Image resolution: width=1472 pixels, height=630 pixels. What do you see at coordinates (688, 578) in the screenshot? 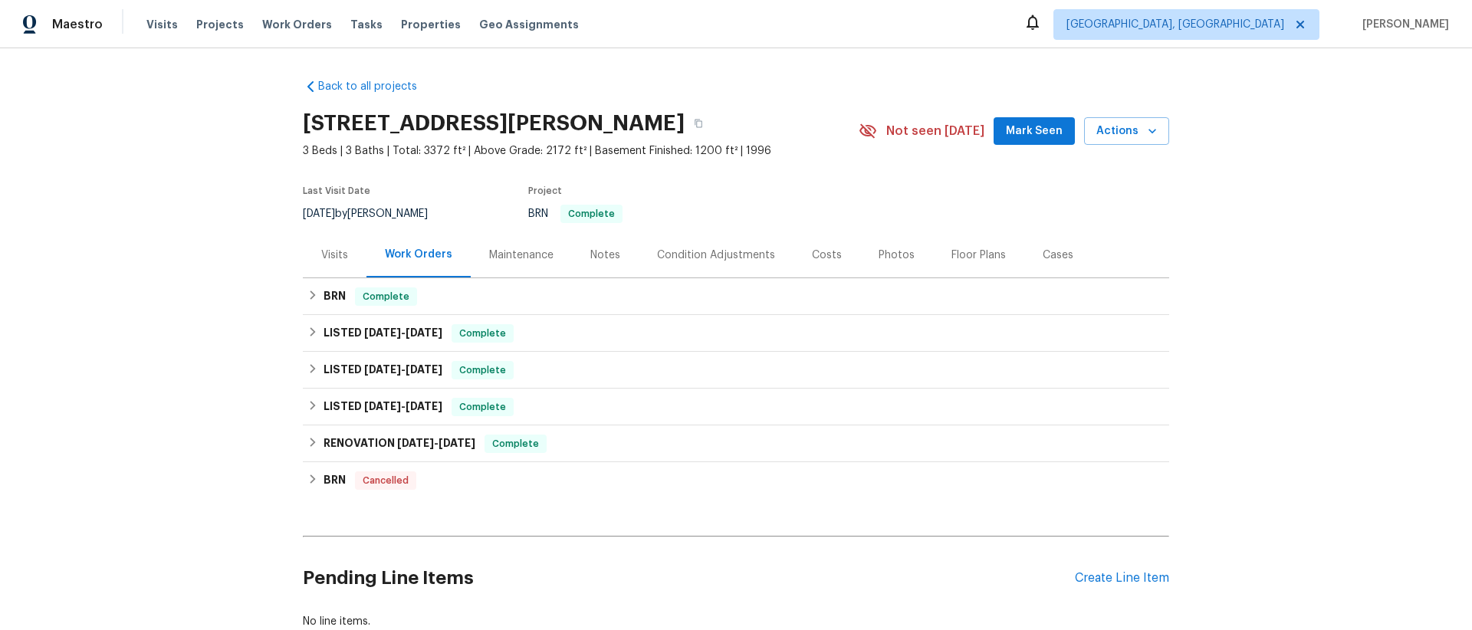
I see `h2: Pending Line Items` at bounding box center [688, 578].